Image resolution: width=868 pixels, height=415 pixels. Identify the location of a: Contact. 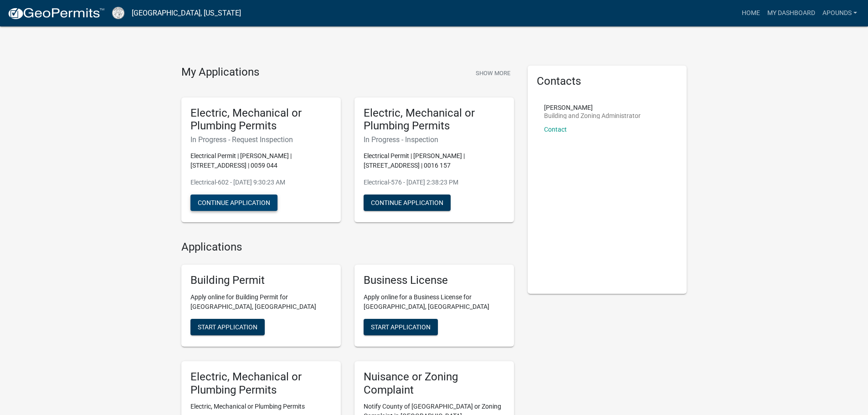
(555, 129).